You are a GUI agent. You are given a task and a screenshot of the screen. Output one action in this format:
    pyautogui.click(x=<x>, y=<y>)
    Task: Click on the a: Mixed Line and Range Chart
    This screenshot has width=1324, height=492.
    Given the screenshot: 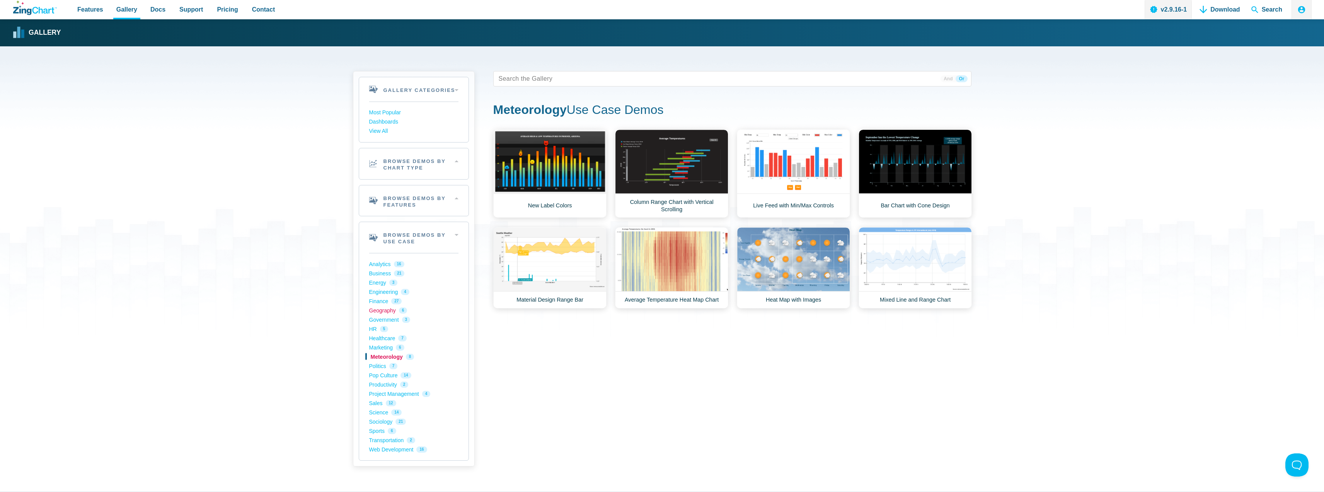 What is the action you would take?
    pyautogui.click(x=915, y=268)
    